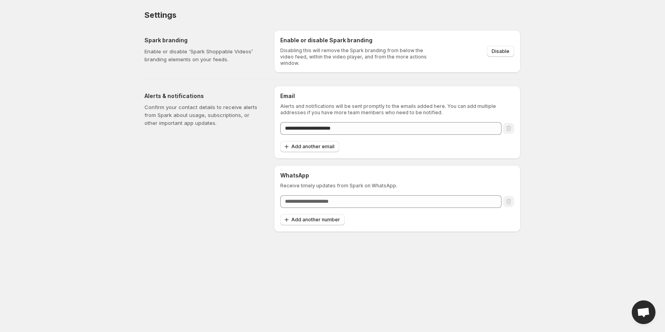  Describe the element at coordinates (397, 176) in the screenshot. I see `h6: WhatsApp` at that location.